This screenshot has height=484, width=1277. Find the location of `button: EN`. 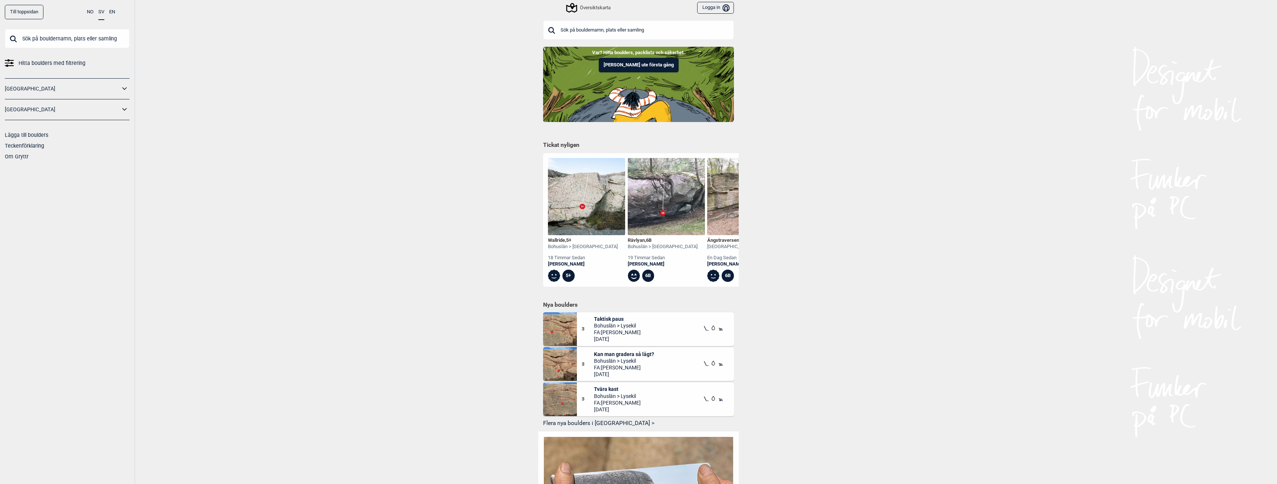

button: EN is located at coordinates (112, 12).